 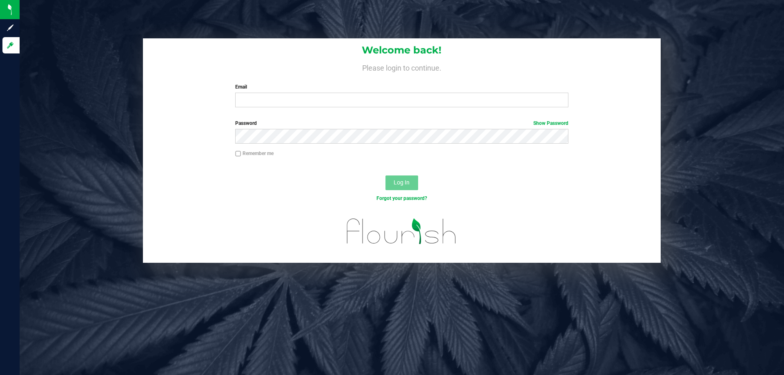 I want to click on img: flourish_logo.svg, so click(x=401, y=232).